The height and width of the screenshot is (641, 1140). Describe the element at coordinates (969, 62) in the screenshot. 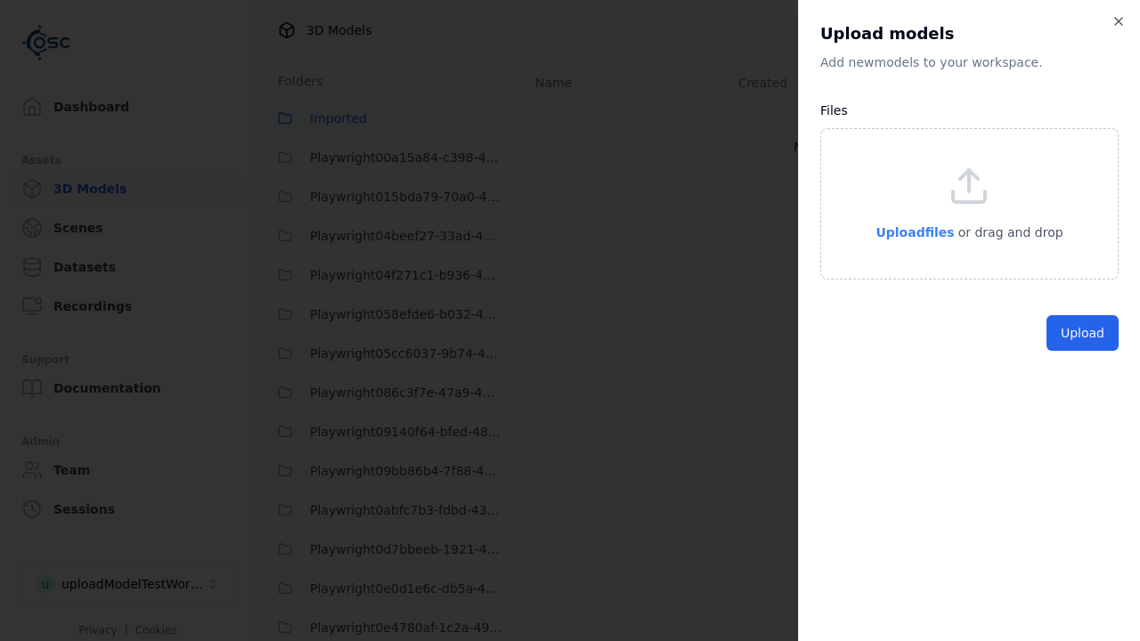

I see `p: Add new model s to your workspace.` at that location.